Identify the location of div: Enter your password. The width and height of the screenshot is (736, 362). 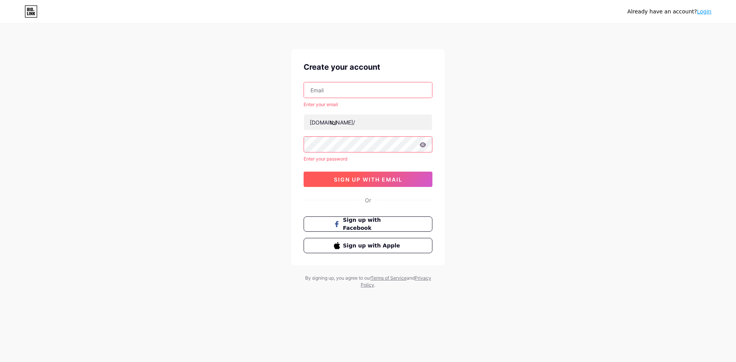
(368, 159).